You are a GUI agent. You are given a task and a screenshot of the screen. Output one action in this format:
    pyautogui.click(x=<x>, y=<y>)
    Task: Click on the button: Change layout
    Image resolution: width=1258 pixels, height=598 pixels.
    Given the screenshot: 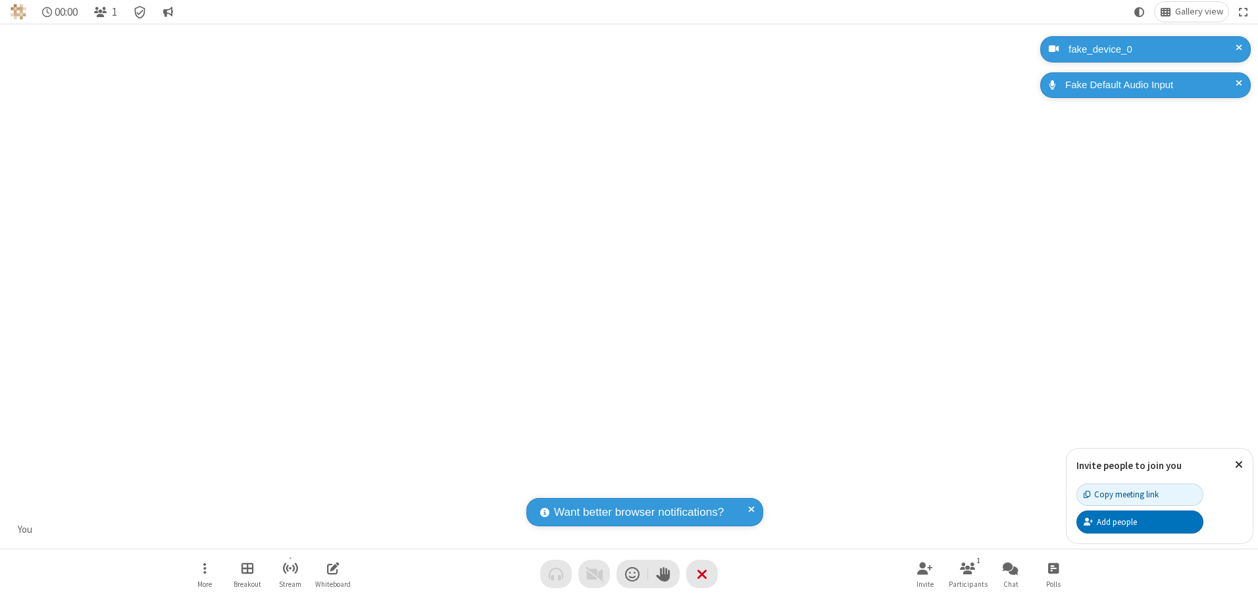 What is the action you would take?
    pyautogui.click(x=1192, y=12)
    